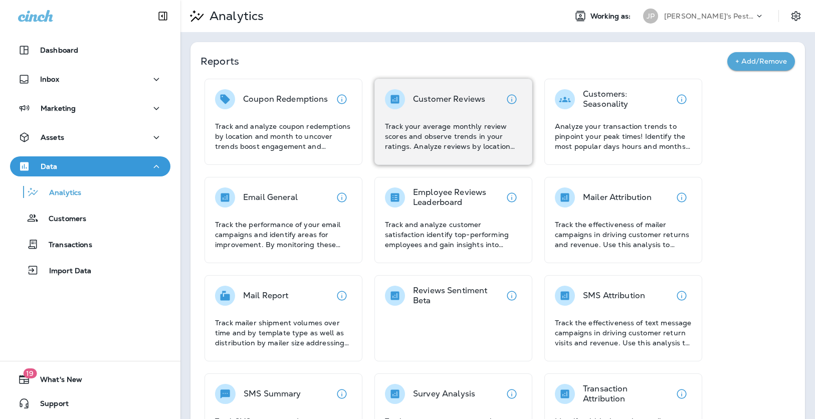 The width and height of the screenshot is (815, 419). What do you see at coordinates (283, 333) in the screenshot?
I see `p: Track mailer shipment volumes over time and by template type as well as distribution by mailer si...` at bounding box center [283, 333].